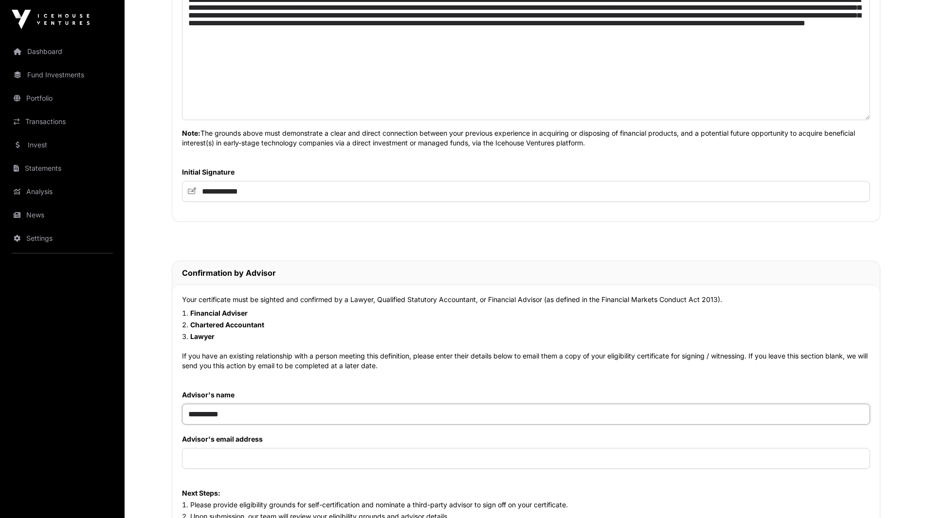  I want to click on strong: Next Steps:, so click(201, 493).